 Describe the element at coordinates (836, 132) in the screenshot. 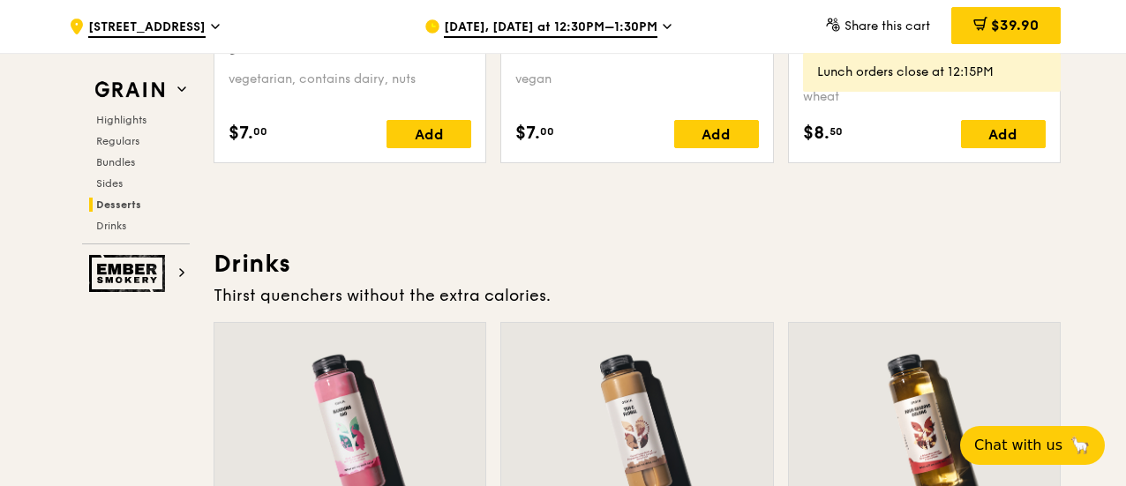

I see `span: 50` at that location.